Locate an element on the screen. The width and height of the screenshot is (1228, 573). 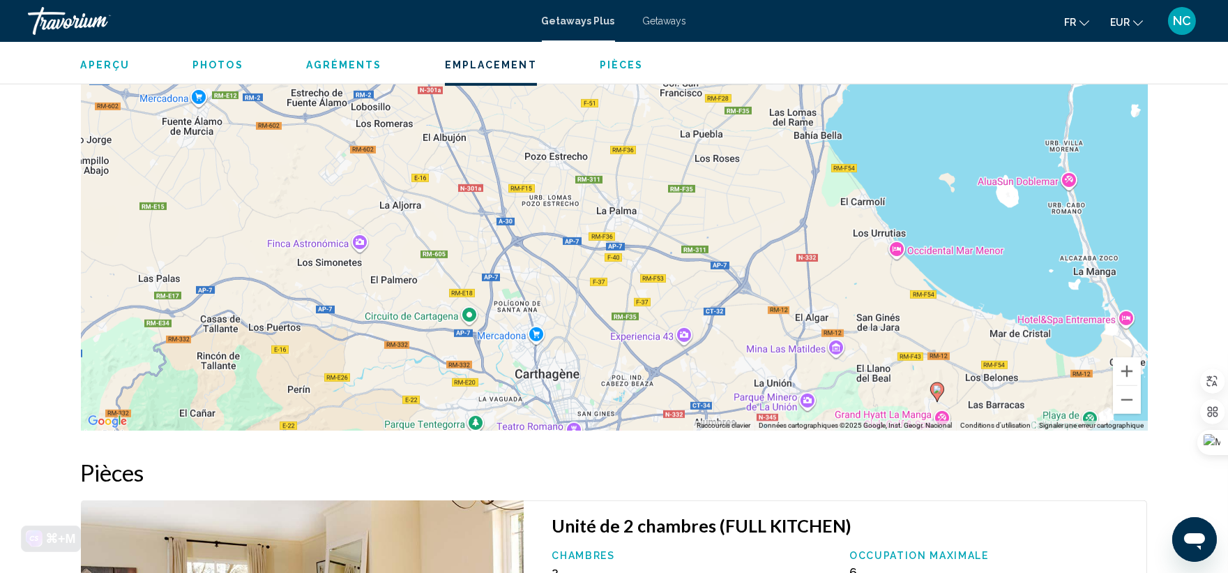
button: Zoom avant is located at coordinates (1127, 371).